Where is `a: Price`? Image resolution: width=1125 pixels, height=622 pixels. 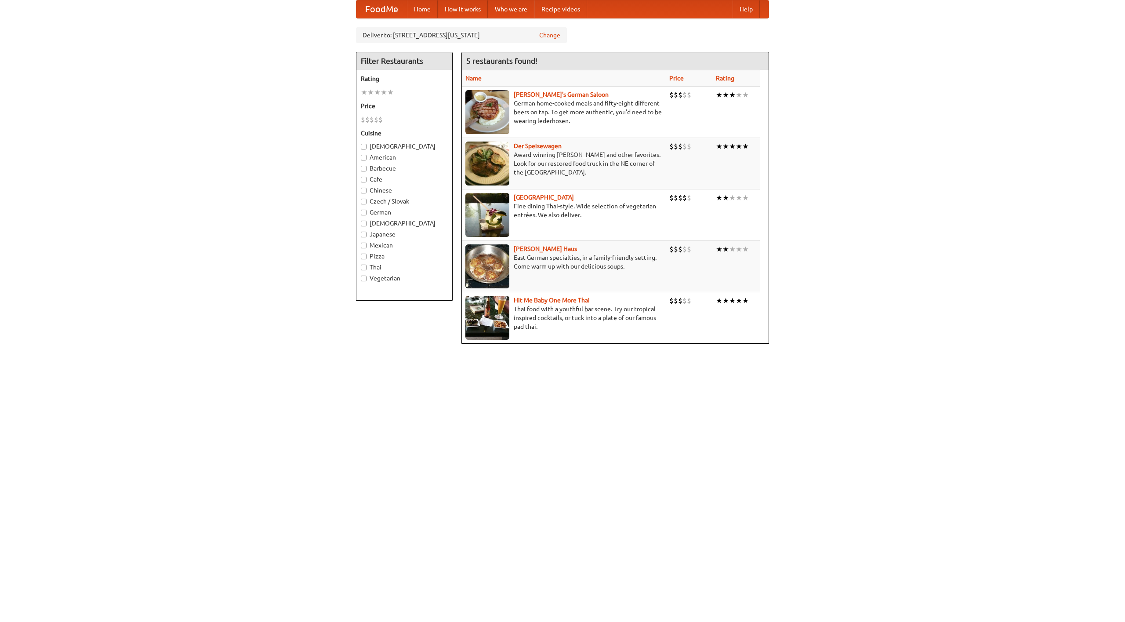
a: Price is located at coordinates (676, 78).